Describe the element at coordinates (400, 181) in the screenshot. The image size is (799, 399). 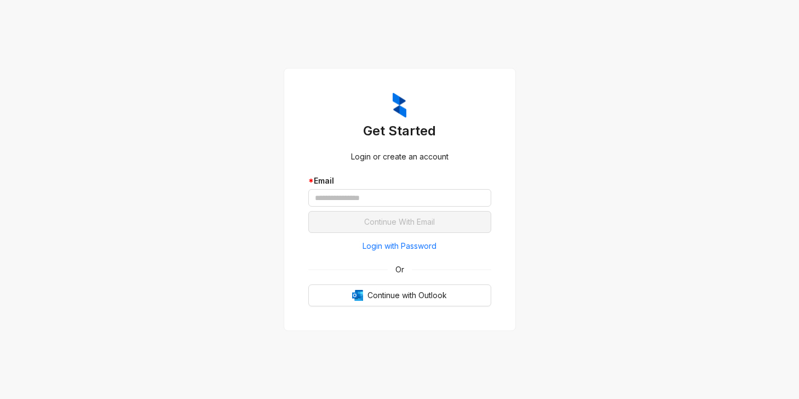
I see `div: Email` at that location.